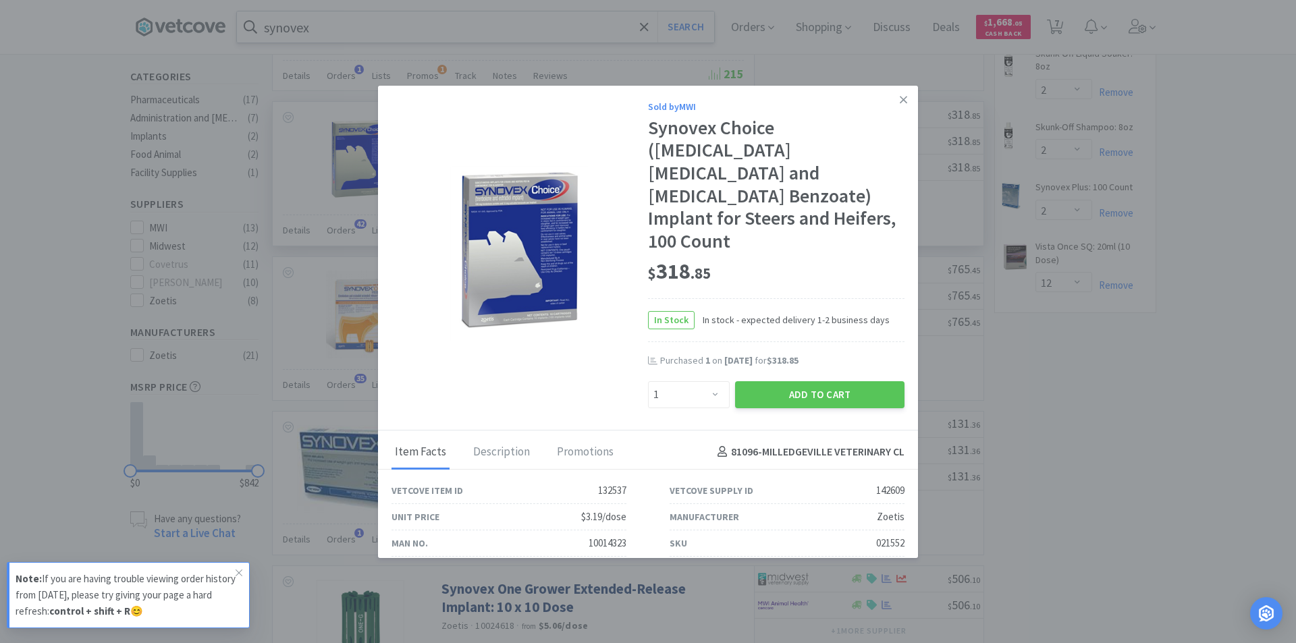 The width and height of the screenshot is (1296, 643). Describe the element at coordinates (704, 517) in the screenshot. I see `div: Manufacturer` at that location.